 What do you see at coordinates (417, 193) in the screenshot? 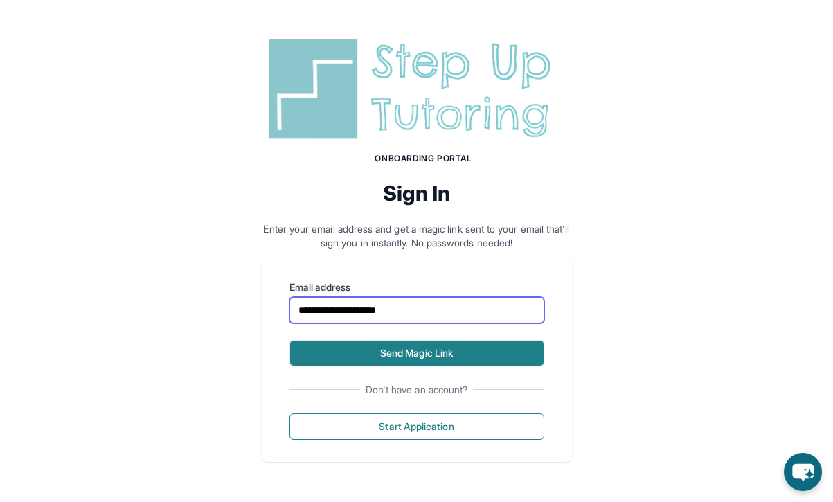
I see `h2: Sign In` at bounding box center [417, 193].